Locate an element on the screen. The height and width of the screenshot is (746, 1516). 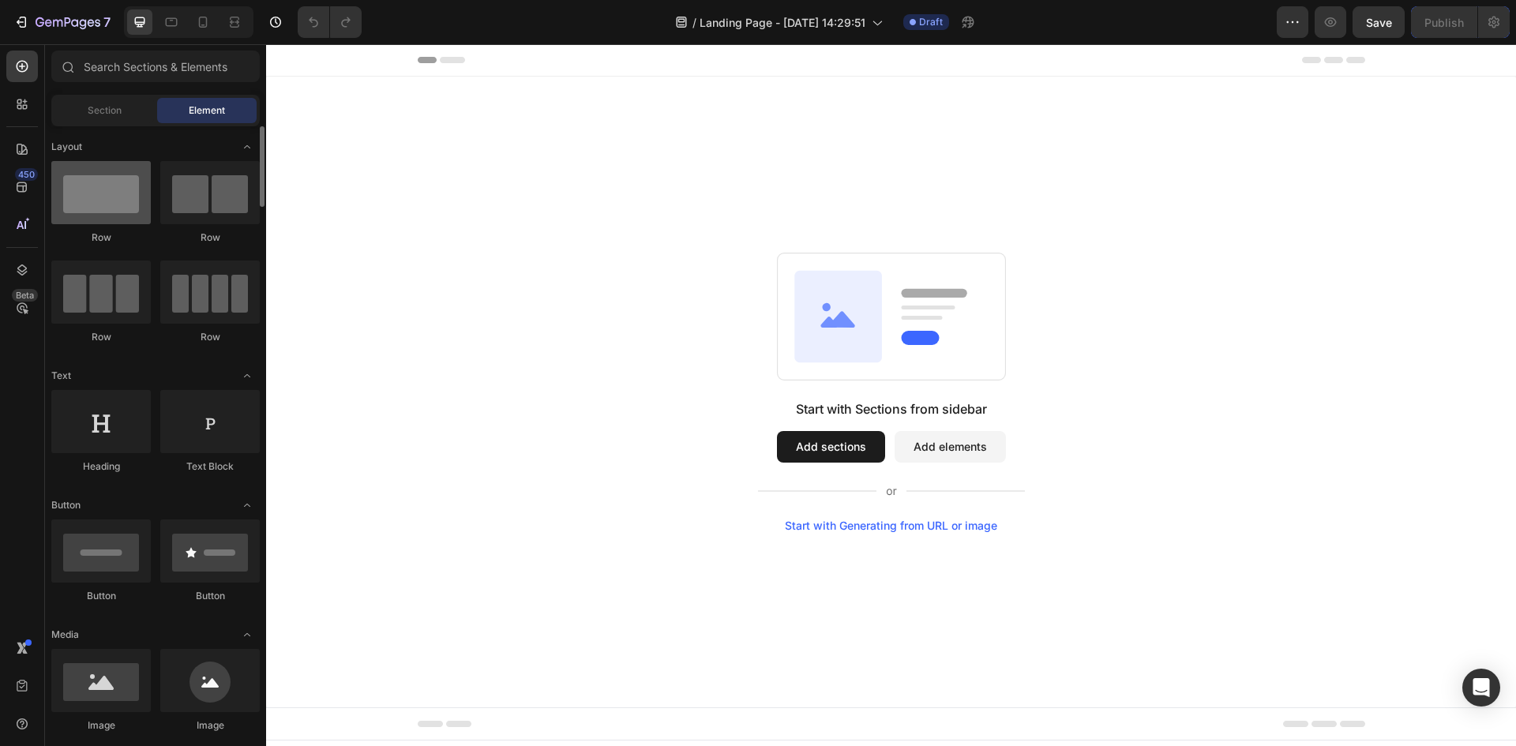
span: Media is located at coordinates (65, 635).